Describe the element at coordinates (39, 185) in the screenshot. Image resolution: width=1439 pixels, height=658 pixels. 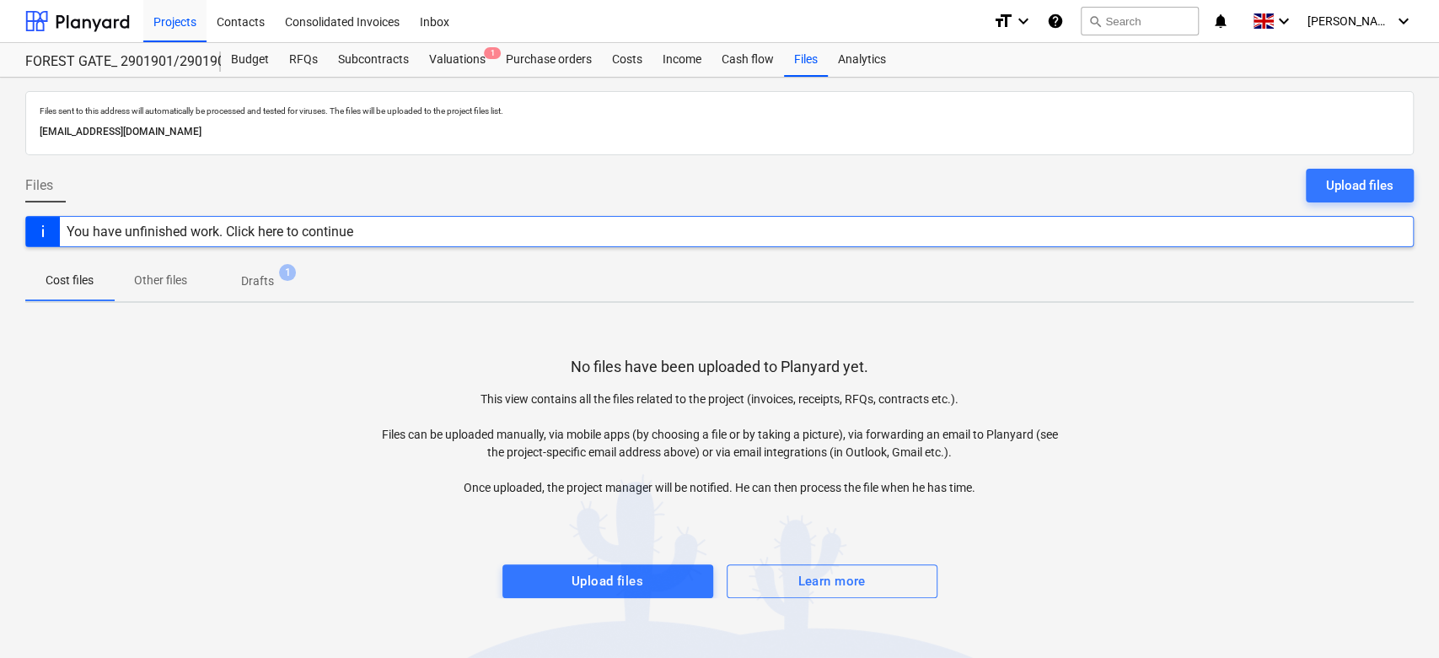
I see `span: Files` at that location.